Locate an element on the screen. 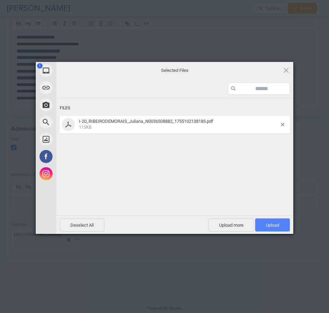 This screenshot has height=313, width=329. span: 115KB is located at coordinates (85, 127).